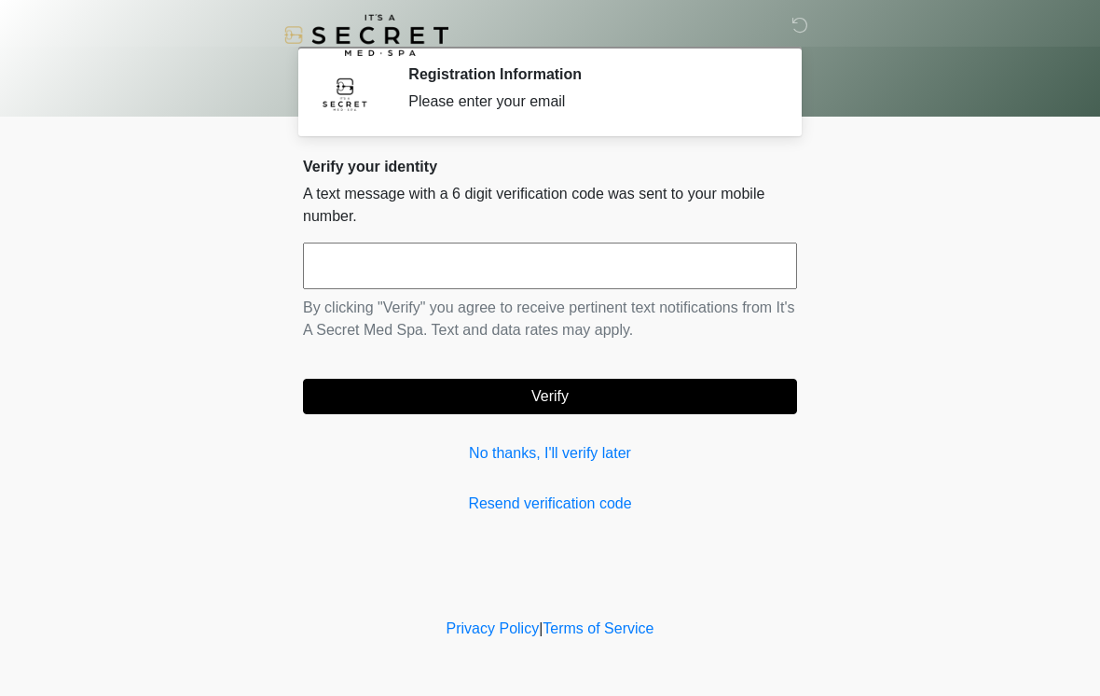 The width and height of the screenshot is (1100, 696). Describe the element at coordinates (550, 205) in the screenshot. I see `p: A text message with a 6 digit verification code was sent to your mobile number.` at that location.